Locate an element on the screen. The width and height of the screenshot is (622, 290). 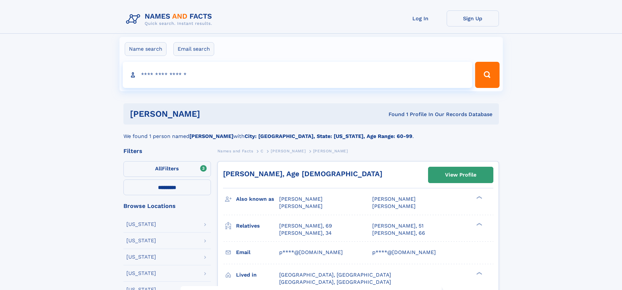
span: C is located at coordinates (262, 151).